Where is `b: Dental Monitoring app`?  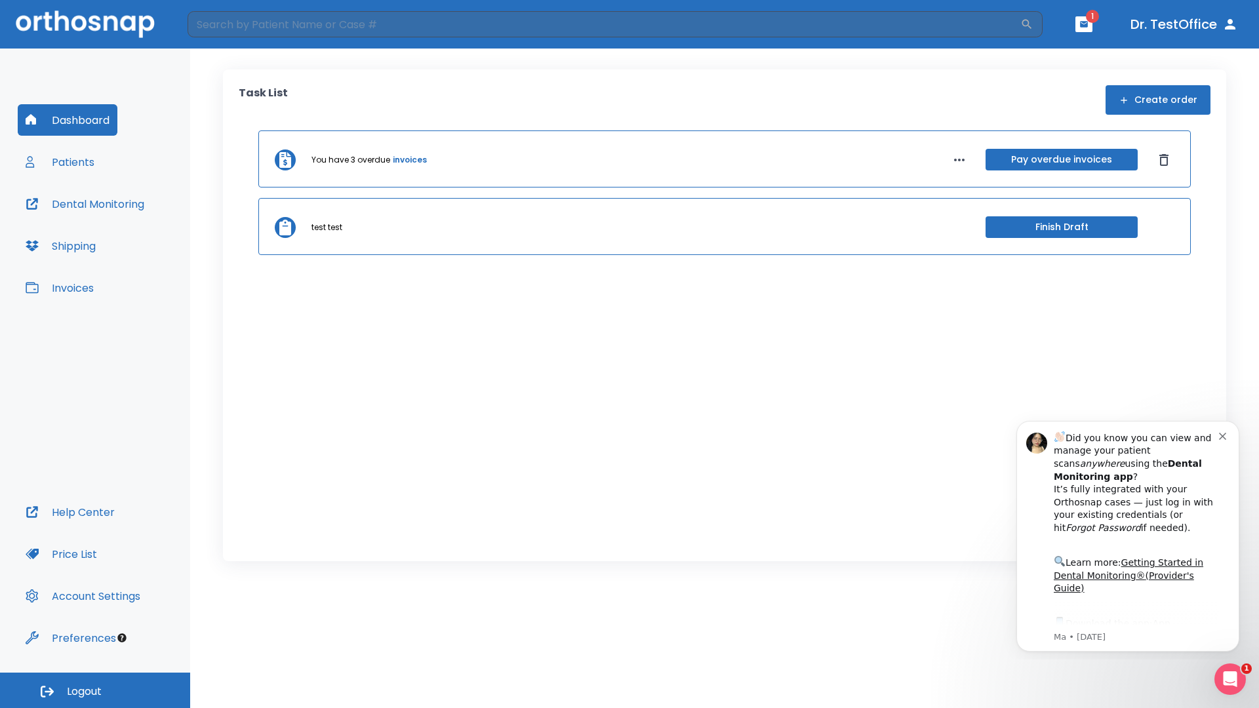 b: Dental Monitoring app is located at coordinates (131, 61).